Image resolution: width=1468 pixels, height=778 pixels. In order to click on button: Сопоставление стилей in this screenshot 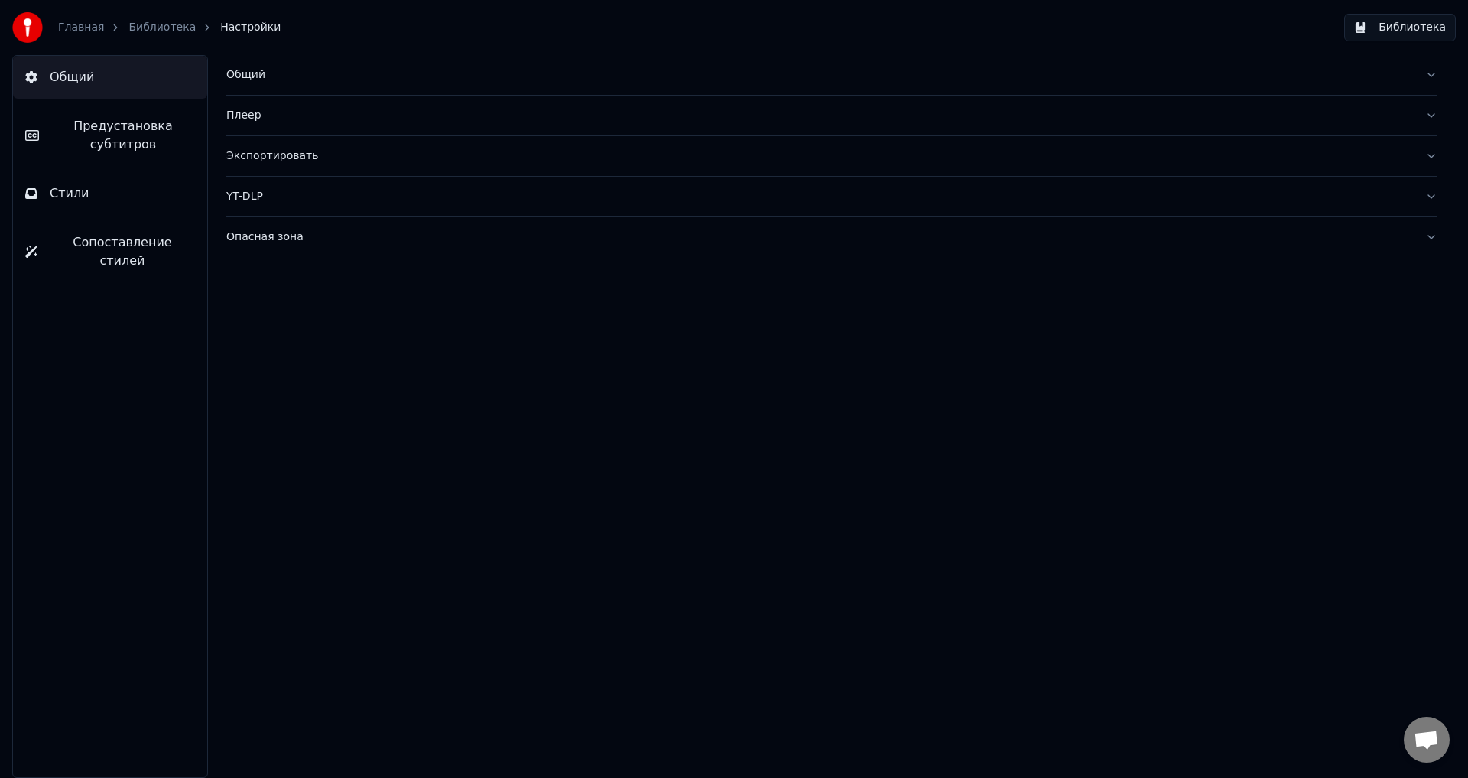, I will do `click(110, 252)`.